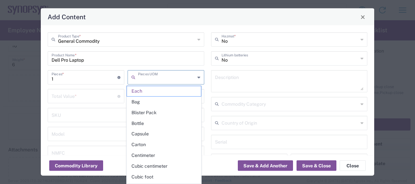  What do you see at coordinates (164, 166) in the screenshot?
I see `span: Cubic centimeter` at bounding box center [164, 166].